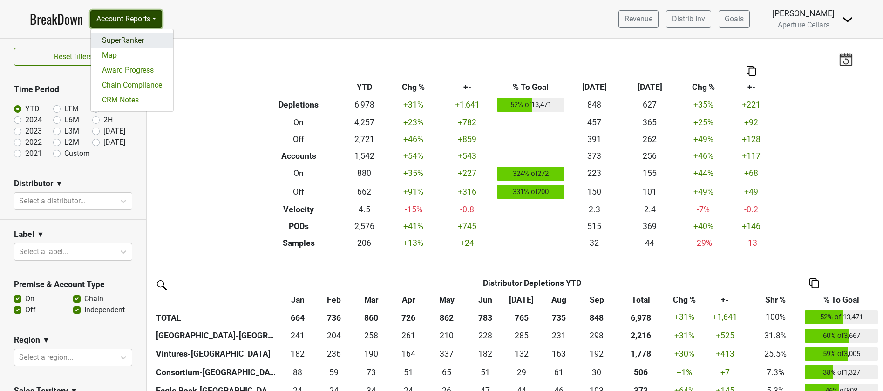  Describe the element at coordinates (650, 156) in the screenshot. I see `td: 256` at that location.